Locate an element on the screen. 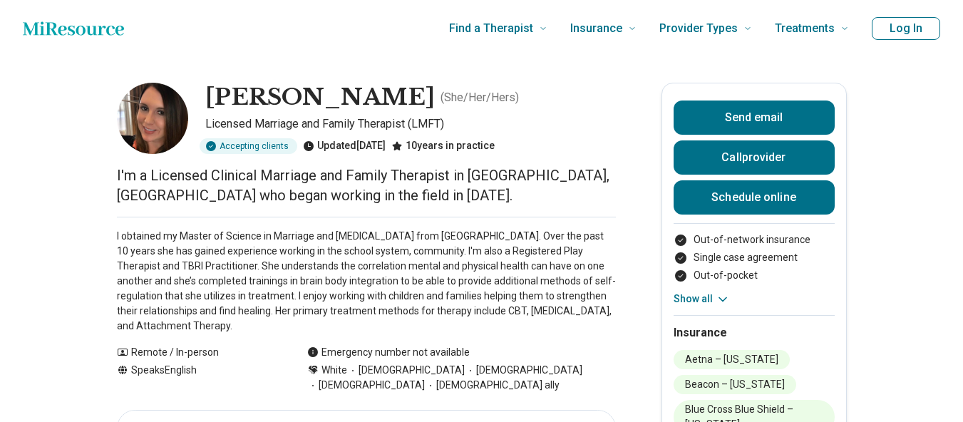  div: Remote / In-person is located at coordinates (197, 352).